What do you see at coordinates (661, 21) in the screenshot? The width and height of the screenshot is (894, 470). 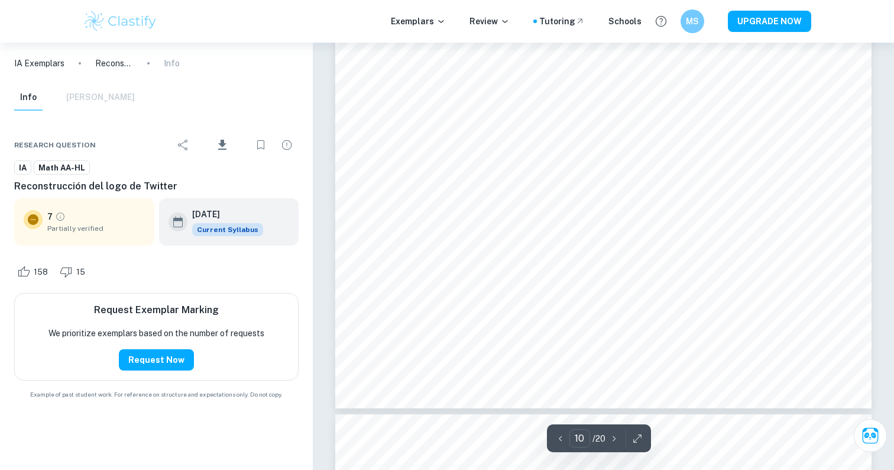 I see `button: Help and Feedback` at bounding box center [661, 21].